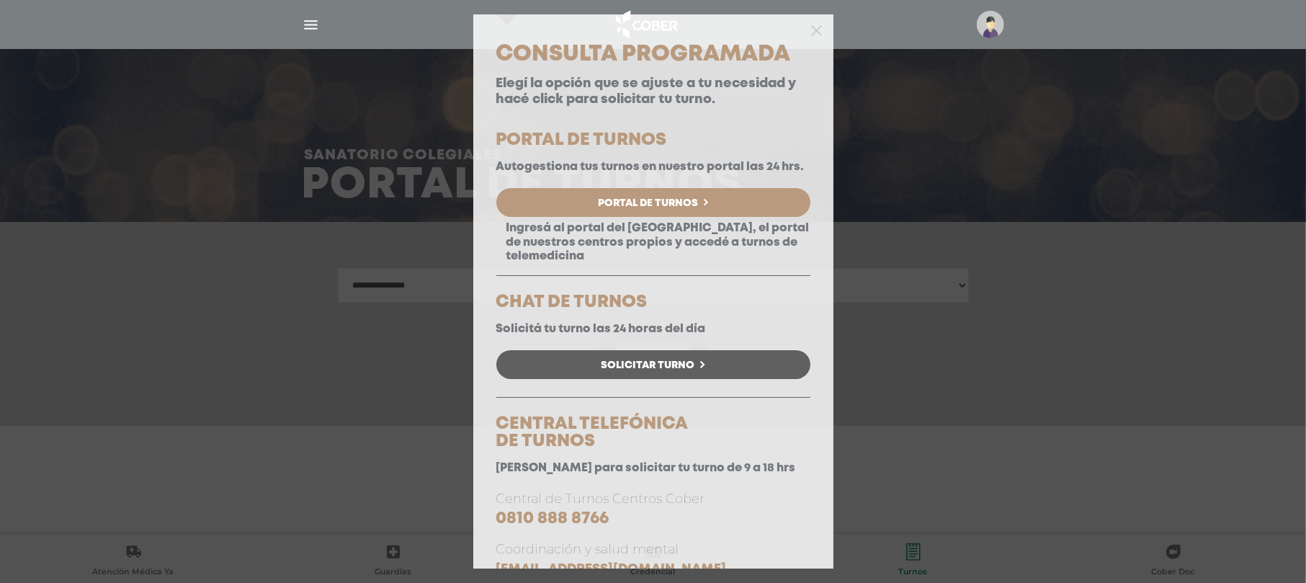 This screenshot has height=583, width=1306. I want to click on span: Consulta Programada, so click(643, 54).